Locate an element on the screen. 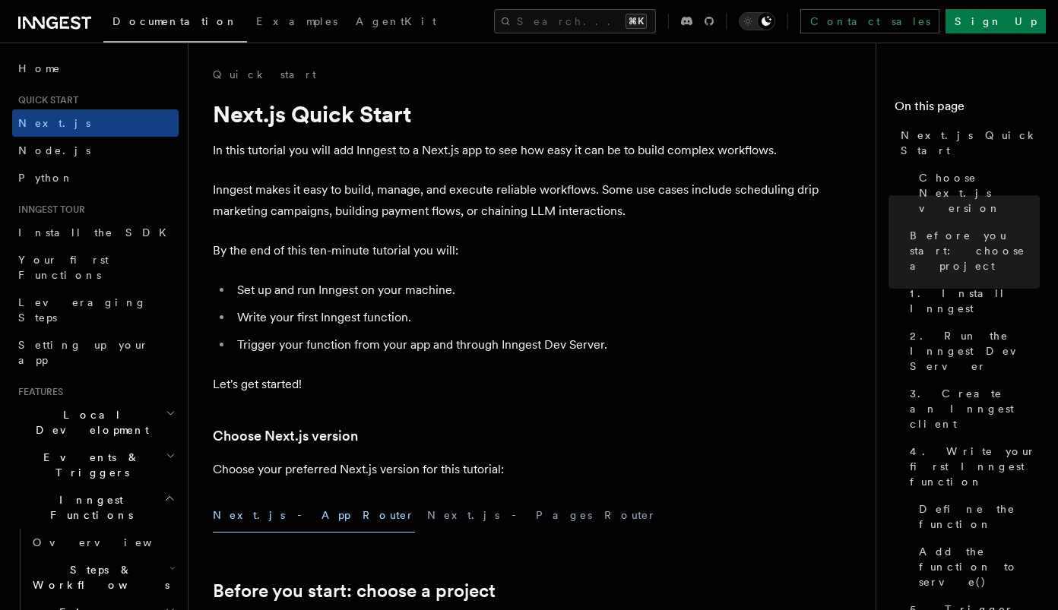 The image size is (1058, 610). p: By the end of this ten-minute tutorial you will: is located at coordinates (517, 251).